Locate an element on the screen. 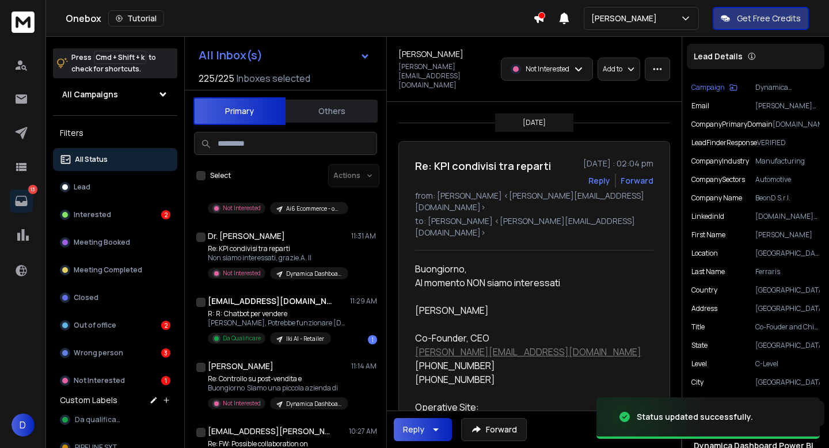 This screenshot has width=829, height=448. p: address is located at coordinates (704, 309).